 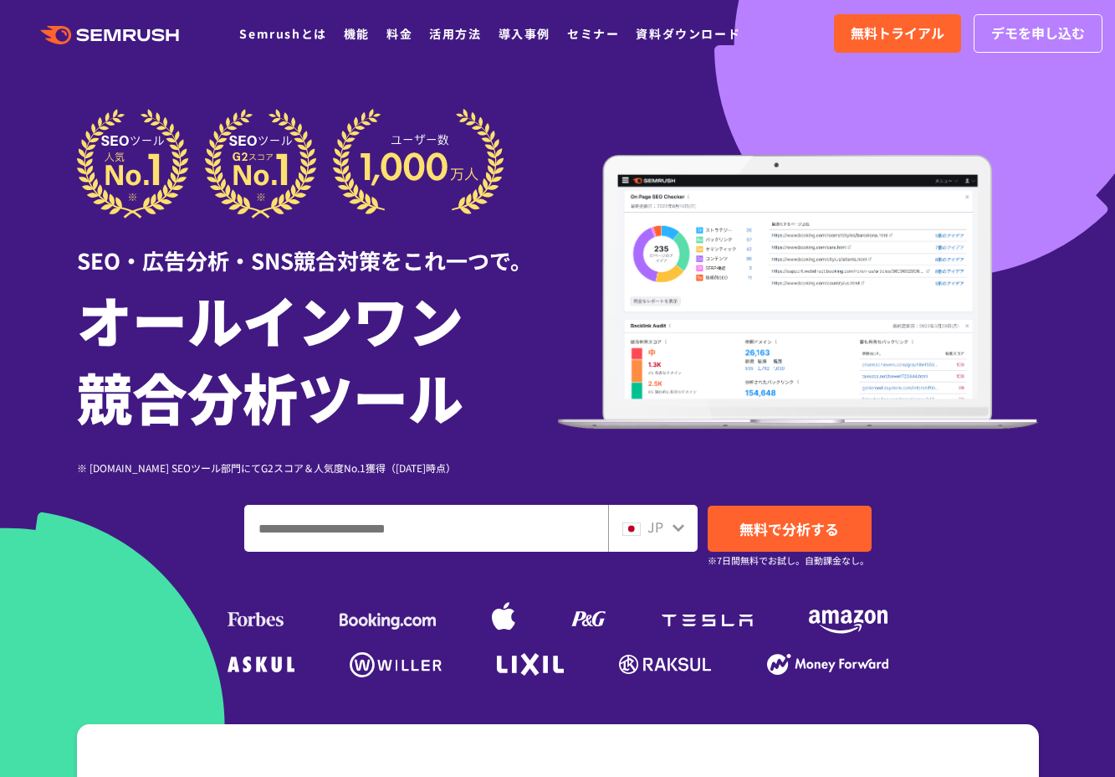 I want to click on span: 無料トライアル, so click(x=898, y=33).